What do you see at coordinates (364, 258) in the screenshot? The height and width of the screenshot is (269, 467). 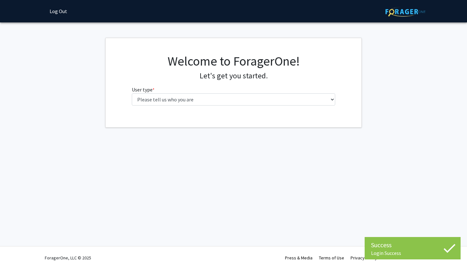 I see `a: Privacy Policy` at bounding box center [364, 258].